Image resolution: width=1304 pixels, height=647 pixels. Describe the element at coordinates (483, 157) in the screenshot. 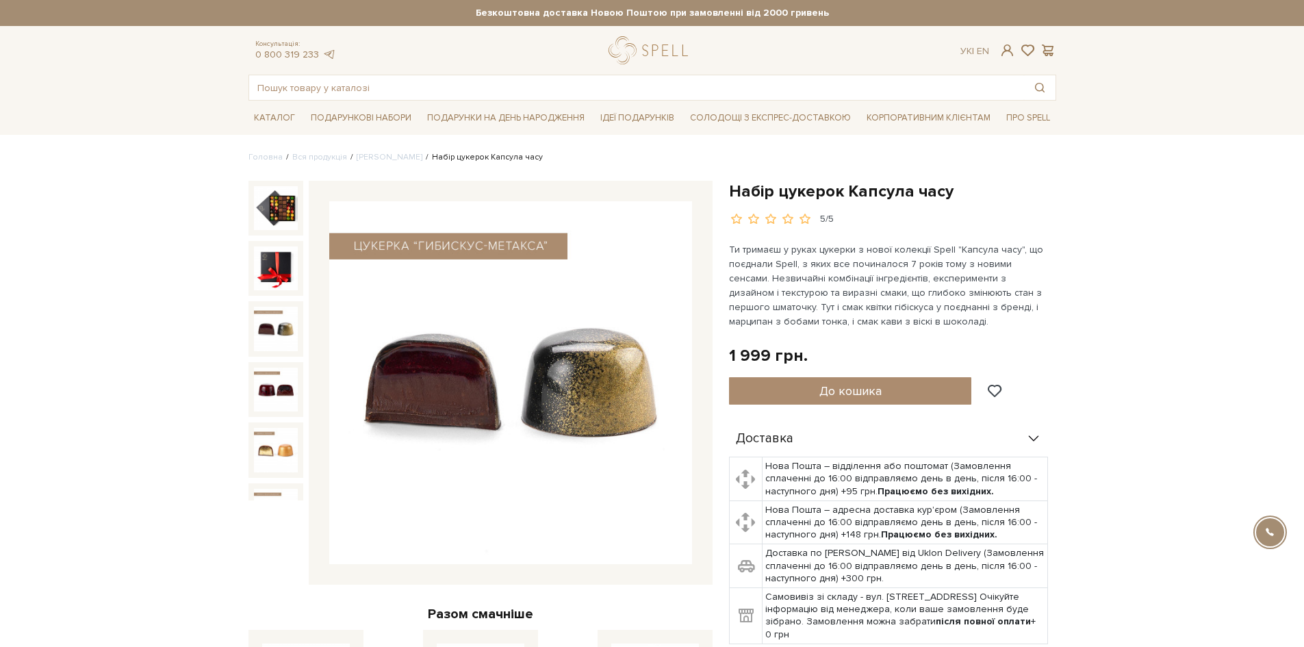

I see `li: Набір цукерок Капсула часу` at that location.